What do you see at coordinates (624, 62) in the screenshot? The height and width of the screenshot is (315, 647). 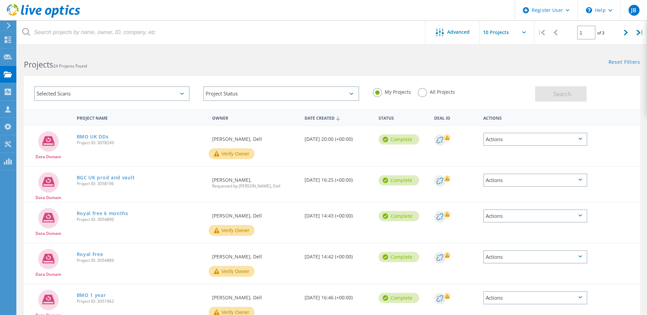 I see `a: Reset Filters` at bounding box center [624, 62].